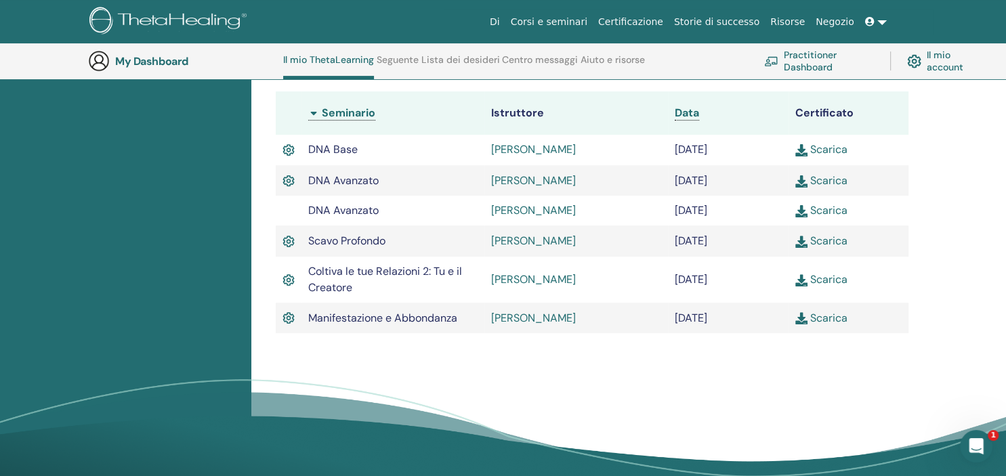  I want to click on span: Data, so click(687, 112).